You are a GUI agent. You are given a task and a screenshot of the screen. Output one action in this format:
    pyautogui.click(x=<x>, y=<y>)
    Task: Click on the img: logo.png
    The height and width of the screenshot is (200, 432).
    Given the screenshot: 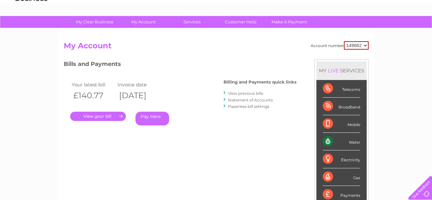 What is the action you would take?
    pyautogui.click(x=31, y=26)
    